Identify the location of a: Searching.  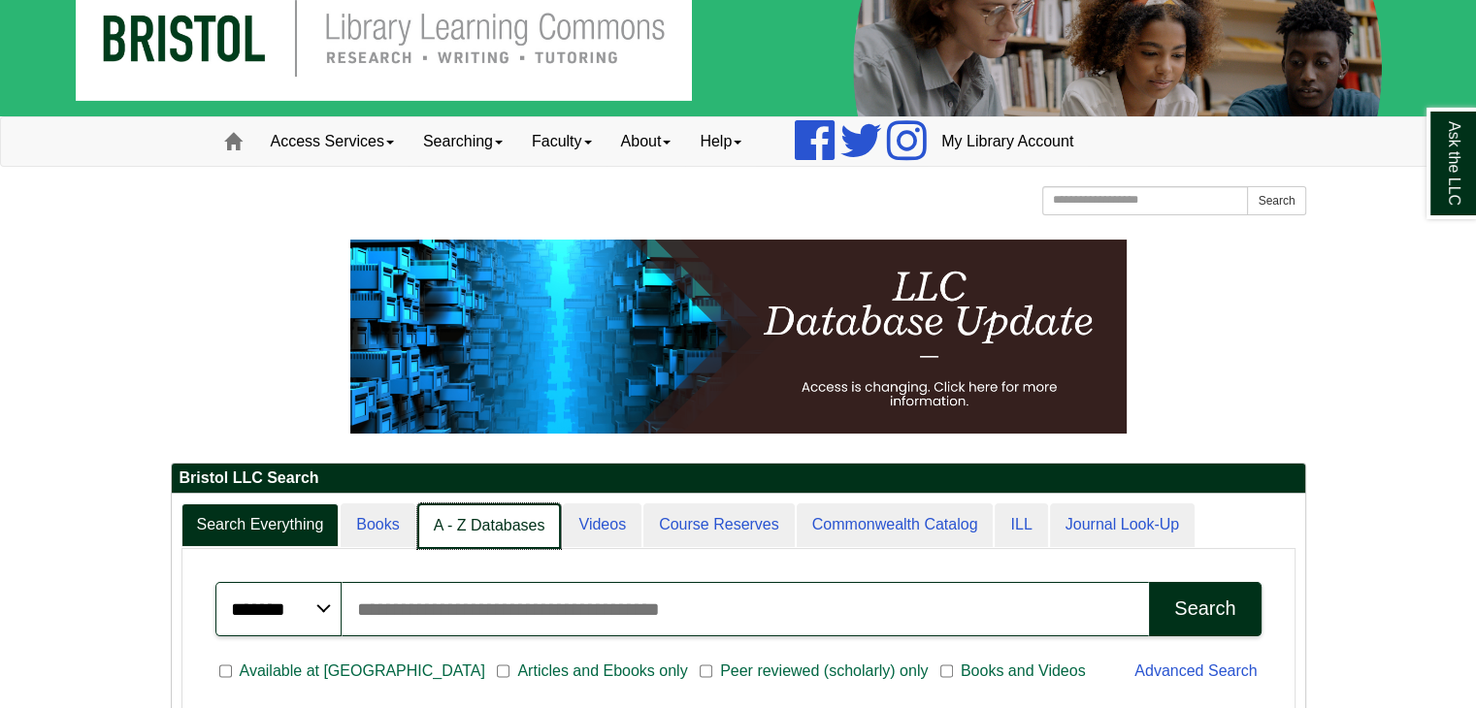
(463, 142).